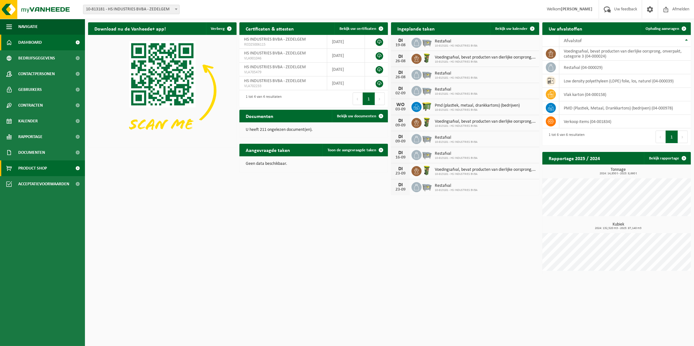  Describe the element at coordinates (618, 174) in the screenshot. I see `span: 2024: 14,850 t - 2025: 8,660 t` at that location.